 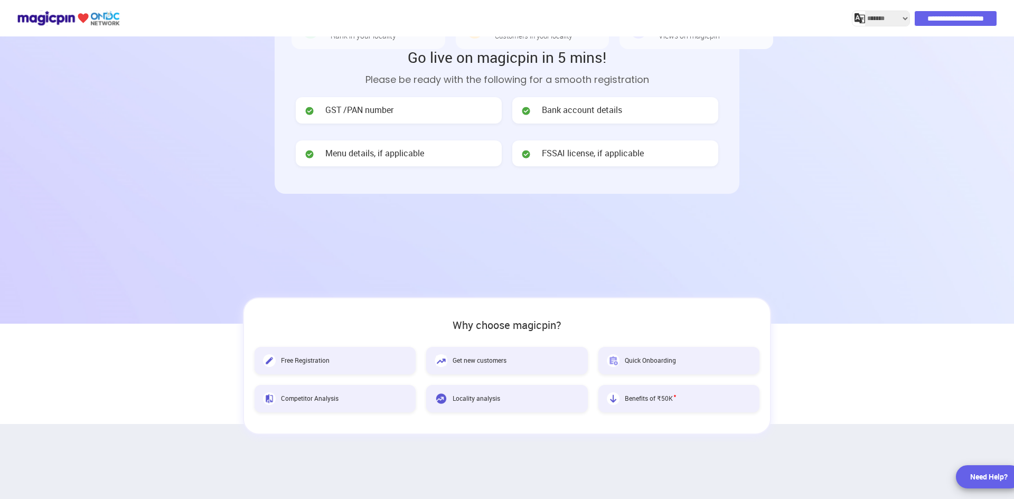 What do you see at coordinates (441, 361) in the screenshot?
I see `img: Get new customers` at bounding box center [441, 361].